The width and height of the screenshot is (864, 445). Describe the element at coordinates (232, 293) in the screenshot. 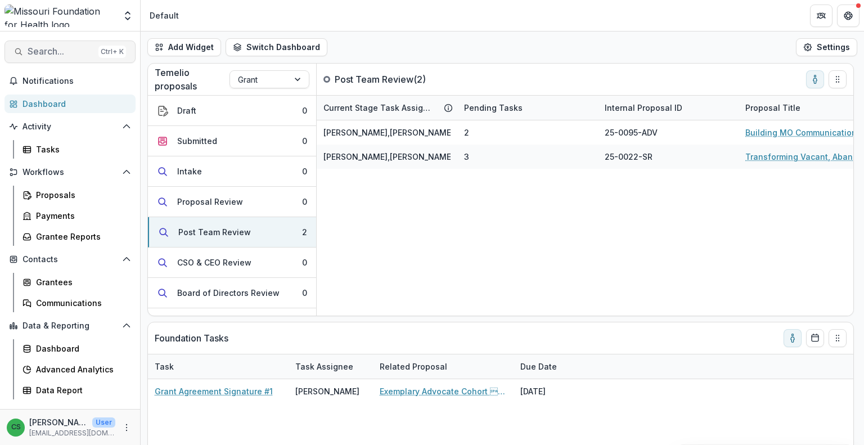

I see `button: Board of Directors Review0` at that location.